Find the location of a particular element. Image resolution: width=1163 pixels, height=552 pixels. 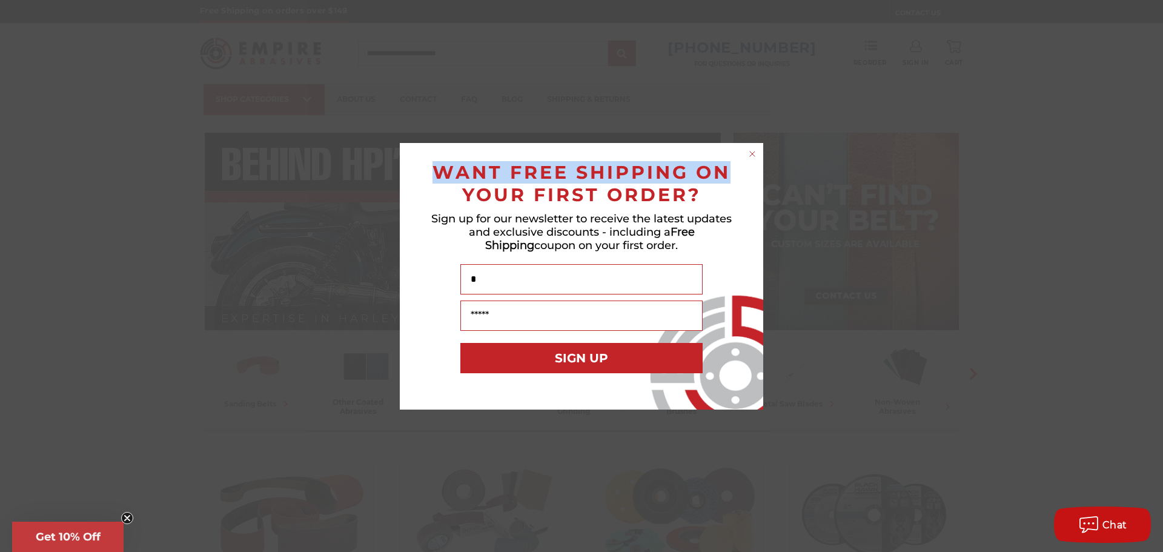

span: Free Shipping is located at coordinates (590, 239).